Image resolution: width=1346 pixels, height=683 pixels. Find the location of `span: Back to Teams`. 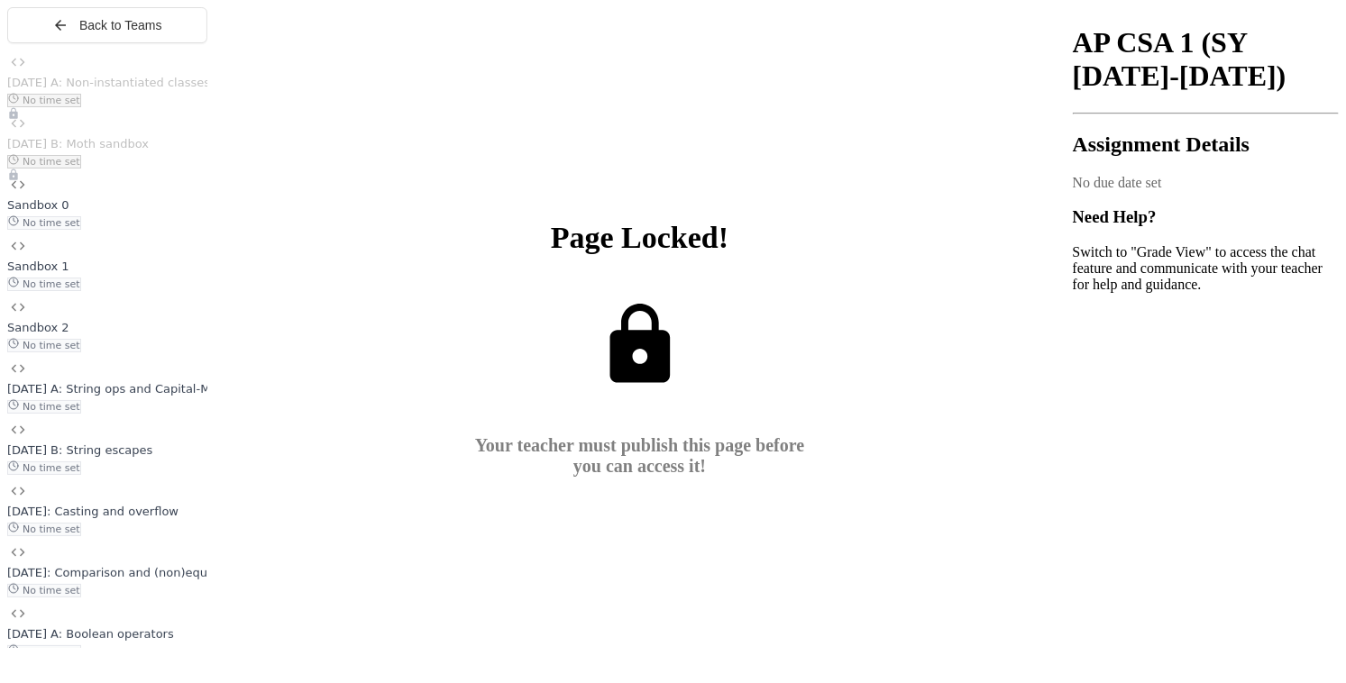

span: Back to Teams is located at coordinates (121, 25).